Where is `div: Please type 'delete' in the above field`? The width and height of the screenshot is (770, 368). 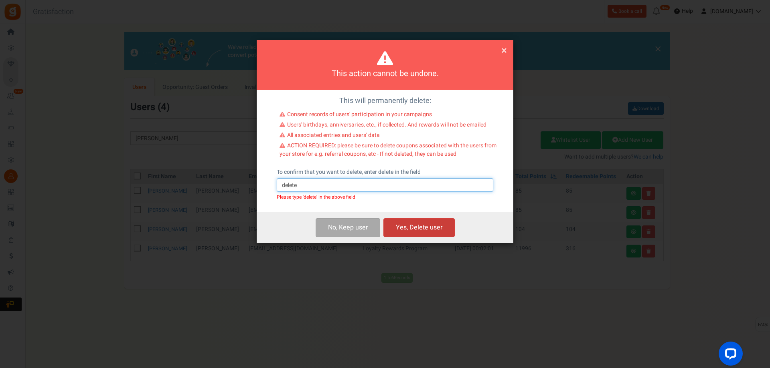
div: Please type 'delete' in the above field is located at coordinates (385, 197).